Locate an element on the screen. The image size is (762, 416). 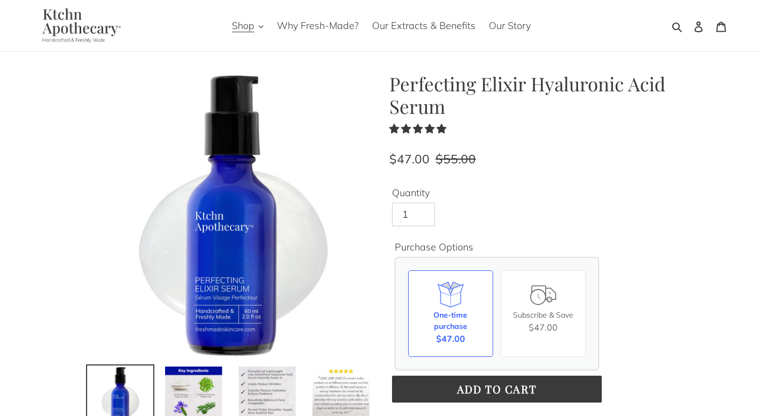
img: Ktchn Apothecary is located at coordinates (79, 25).